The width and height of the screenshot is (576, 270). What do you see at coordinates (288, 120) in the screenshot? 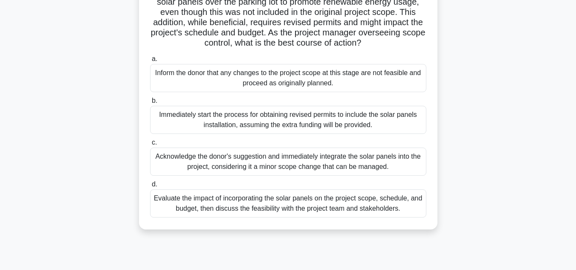
I see `div: Immediately start the process for obtaining revised permits to include the solar panels installat...` at bounding box center [288, 120].